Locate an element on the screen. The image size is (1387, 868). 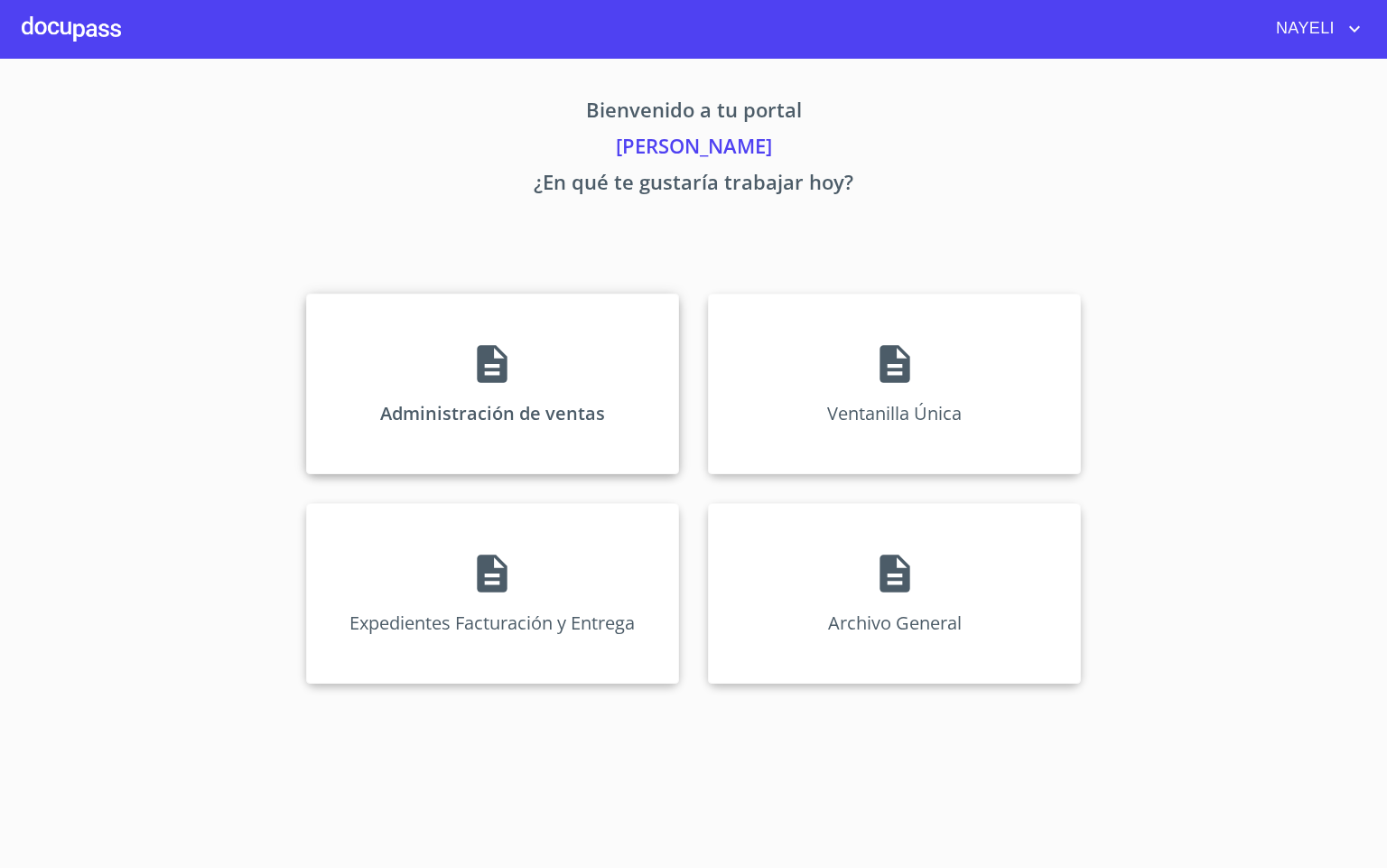
span: NAYELI is located at coordinates (1303, 28).